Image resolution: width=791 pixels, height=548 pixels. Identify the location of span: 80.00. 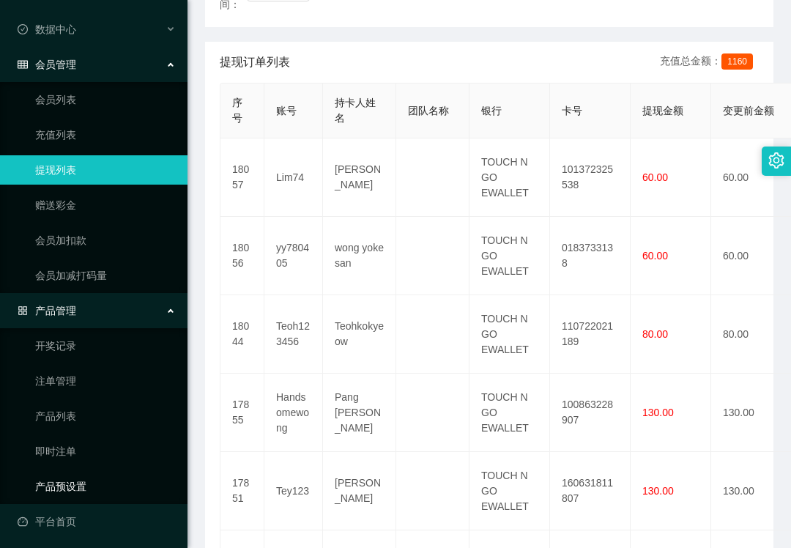
(655, 334).